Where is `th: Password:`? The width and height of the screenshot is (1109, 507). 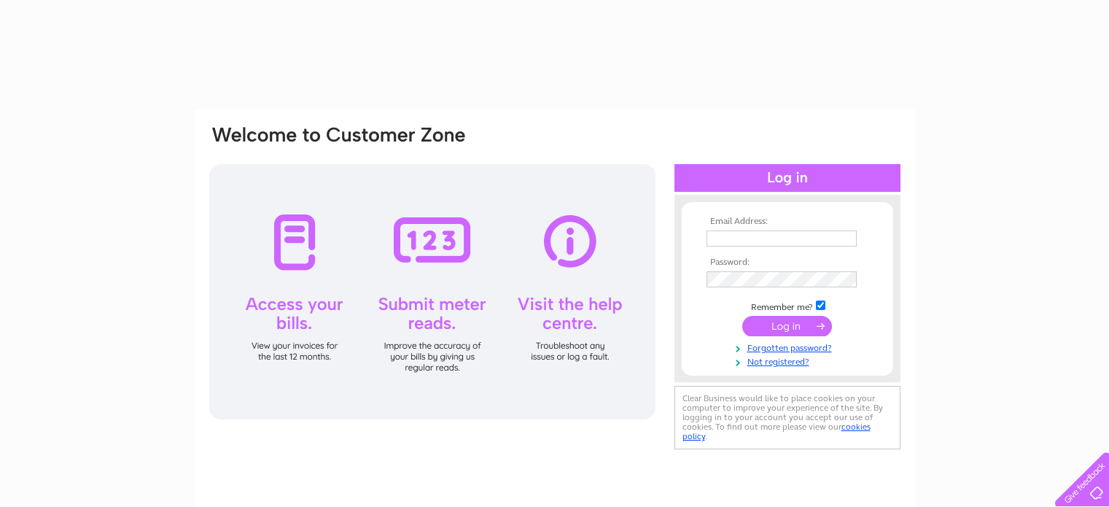
th: Password: is located at coordinates (787, 262).